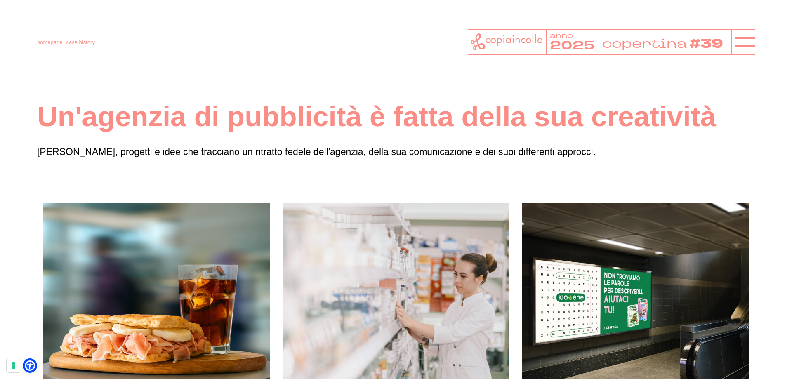  I want to click on tspan: anno, so click(561, 35).